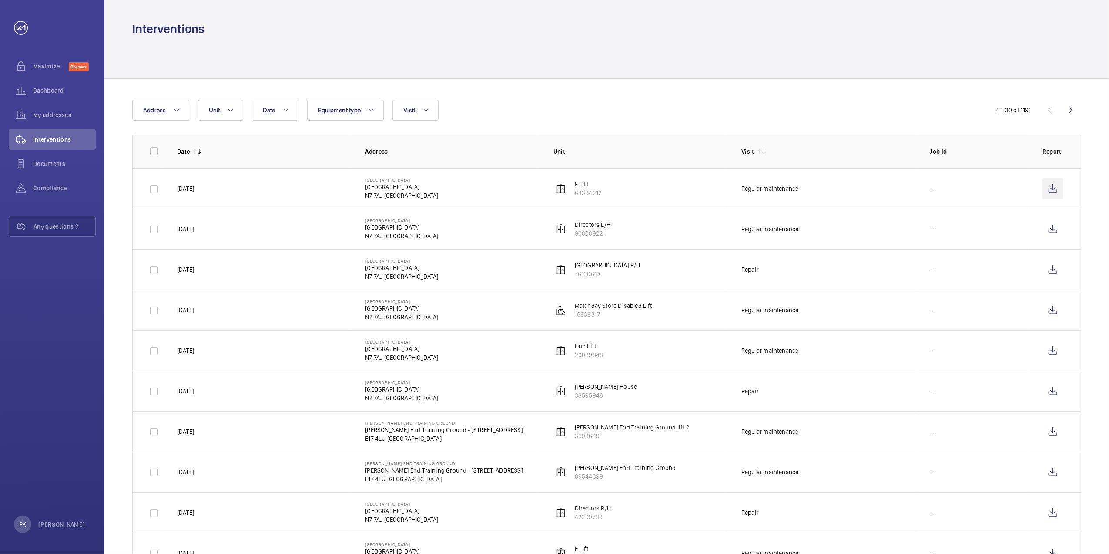 Image resolution: width=1109 pixels, height=554 pixels. I want to click on span: Documents, so click(64, 164).